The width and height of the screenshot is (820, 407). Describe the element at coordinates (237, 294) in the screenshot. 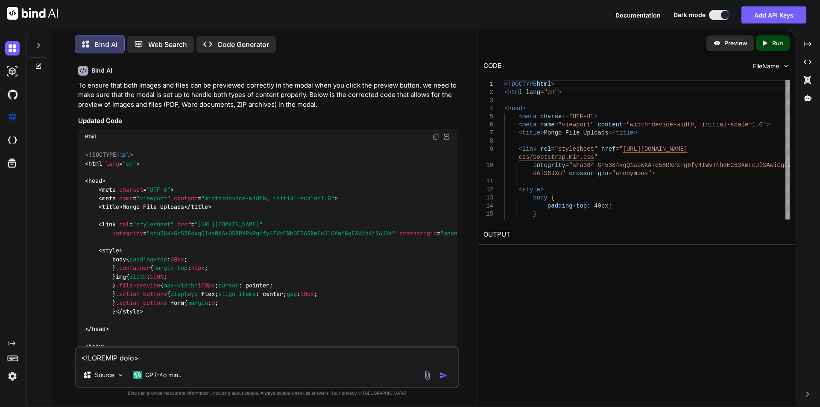

I see `span: align-items` at that location.